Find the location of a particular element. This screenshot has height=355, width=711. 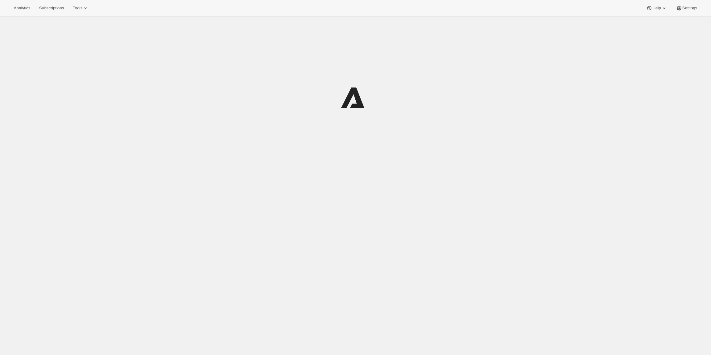

span: Subscriptions is located at coordinates (51, 8).